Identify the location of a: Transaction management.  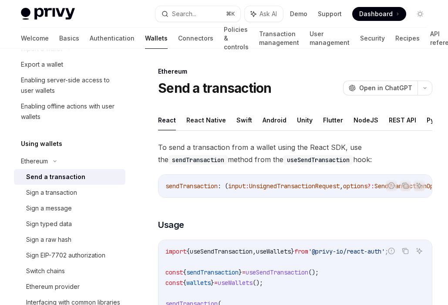
(279, 38).